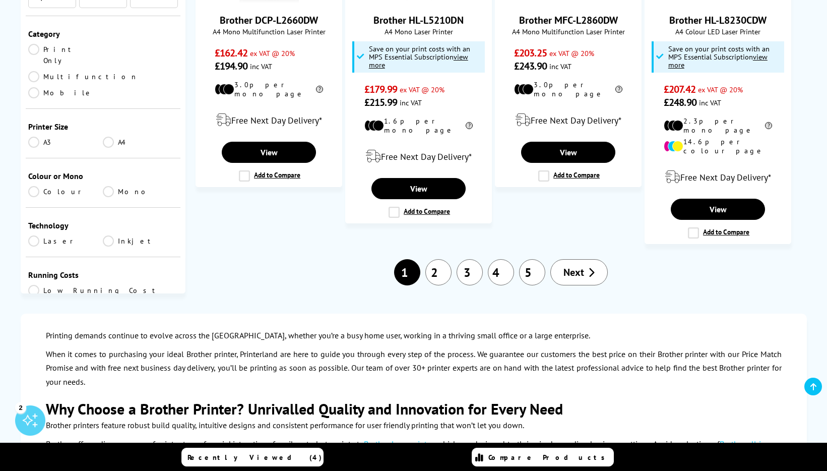  I want to click on p: Brother offer a diverse range of printer types from inkjet options for vibrant photo prints to wh..., so click(414, 450).